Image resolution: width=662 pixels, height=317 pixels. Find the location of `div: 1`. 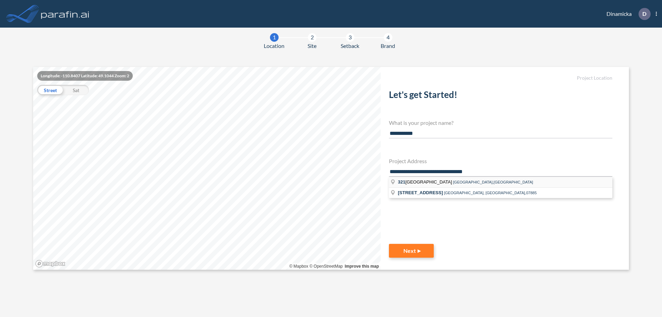

div: 1 is located at coordinates (274, 37).